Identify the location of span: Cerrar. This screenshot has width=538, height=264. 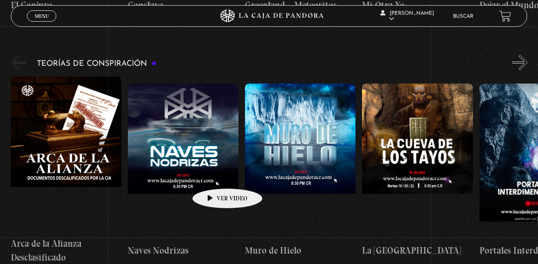
(42, 24).